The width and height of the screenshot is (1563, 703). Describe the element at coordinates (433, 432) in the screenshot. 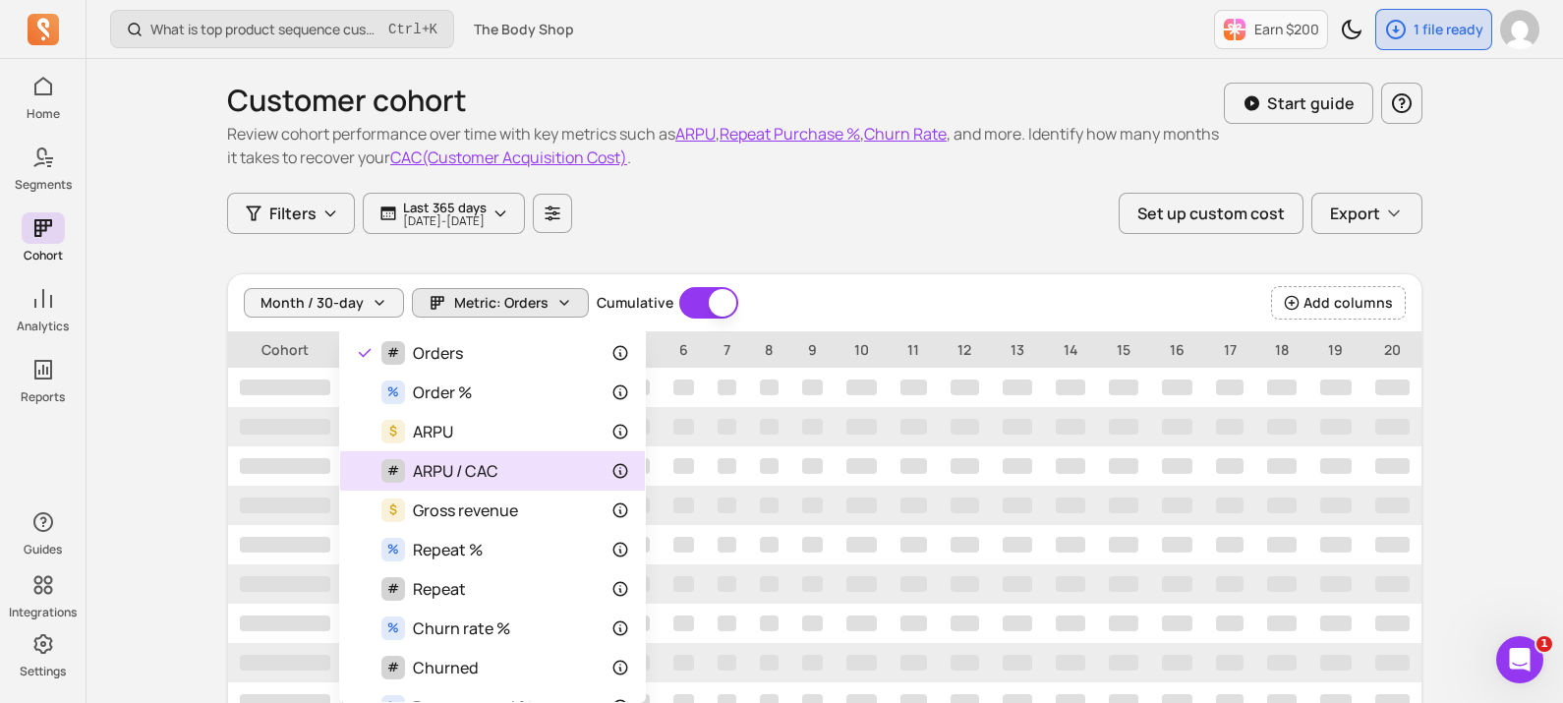

I see `span: ARPU` at that location.